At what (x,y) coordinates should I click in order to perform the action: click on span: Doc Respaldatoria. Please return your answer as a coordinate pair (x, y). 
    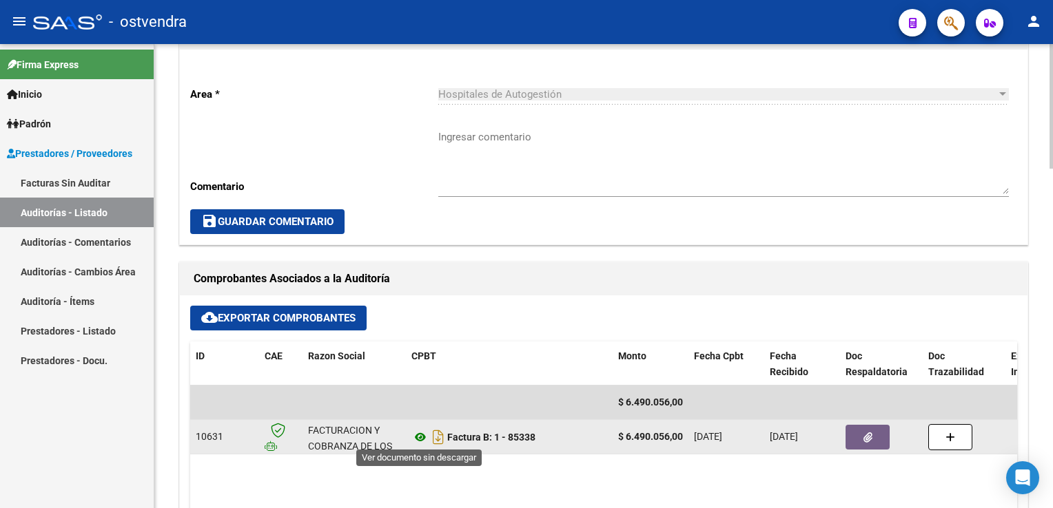
    Looking at the image, I should click on (876, 364).